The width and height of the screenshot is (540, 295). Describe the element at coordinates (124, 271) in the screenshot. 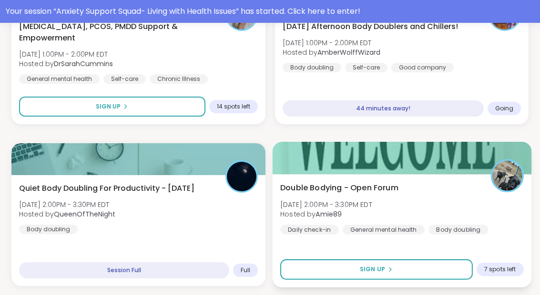

I see `div: Session Full` at that location.